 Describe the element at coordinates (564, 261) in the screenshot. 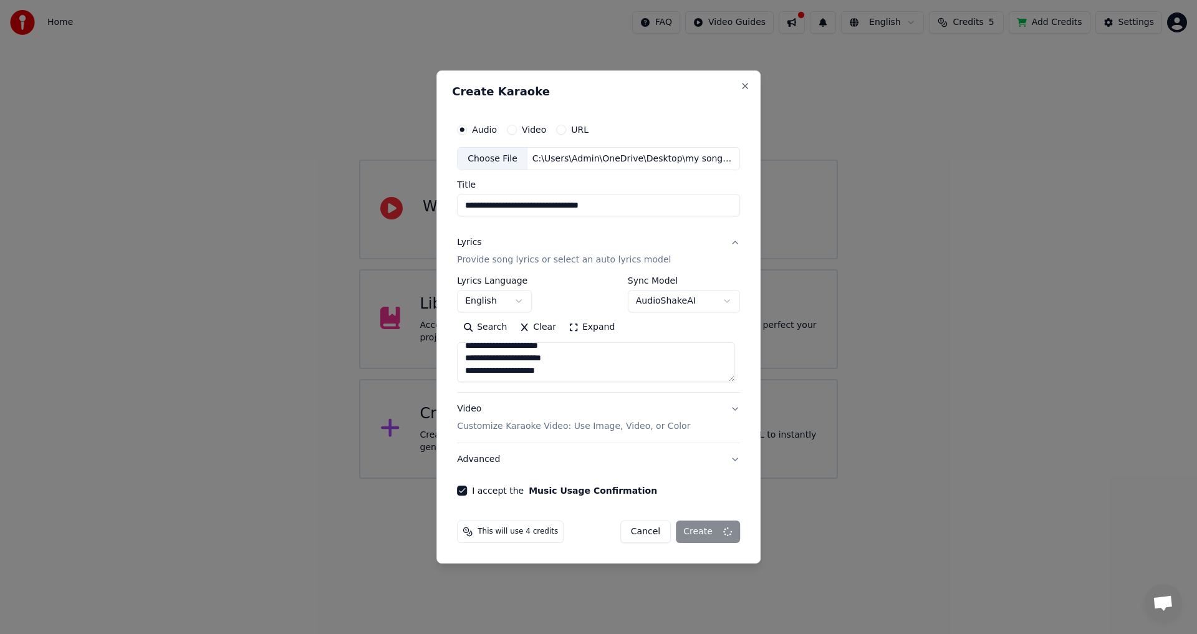

I see `p: Provide song lyrics or select an auto lyrics model` at that location.